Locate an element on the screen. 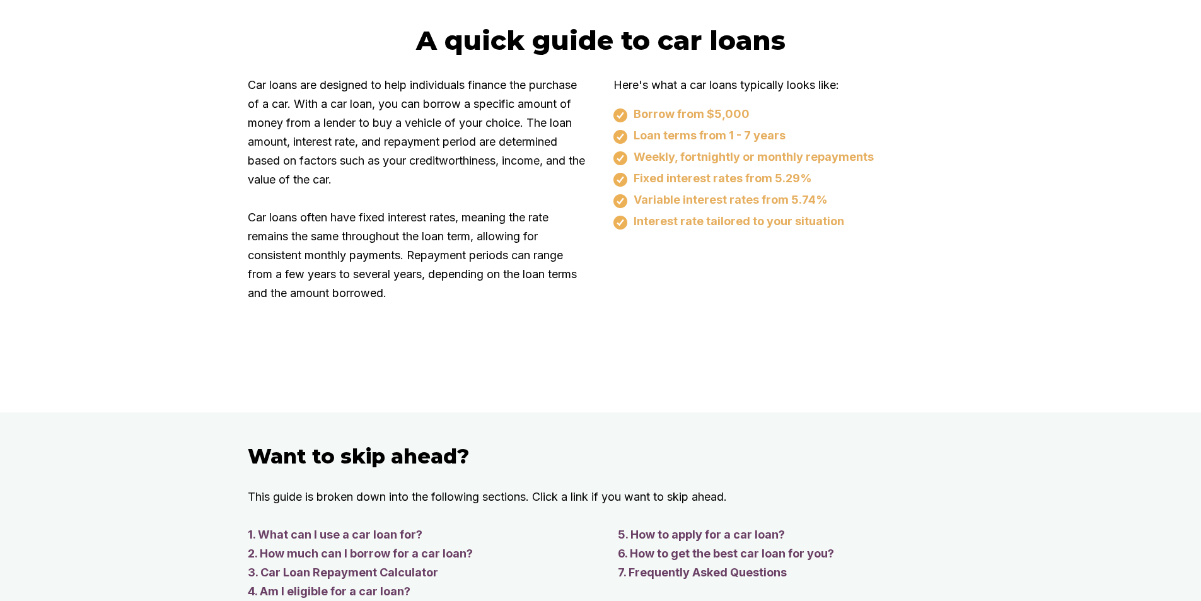  div: Borrow from $5,000 is located at coordinates (783, 115).